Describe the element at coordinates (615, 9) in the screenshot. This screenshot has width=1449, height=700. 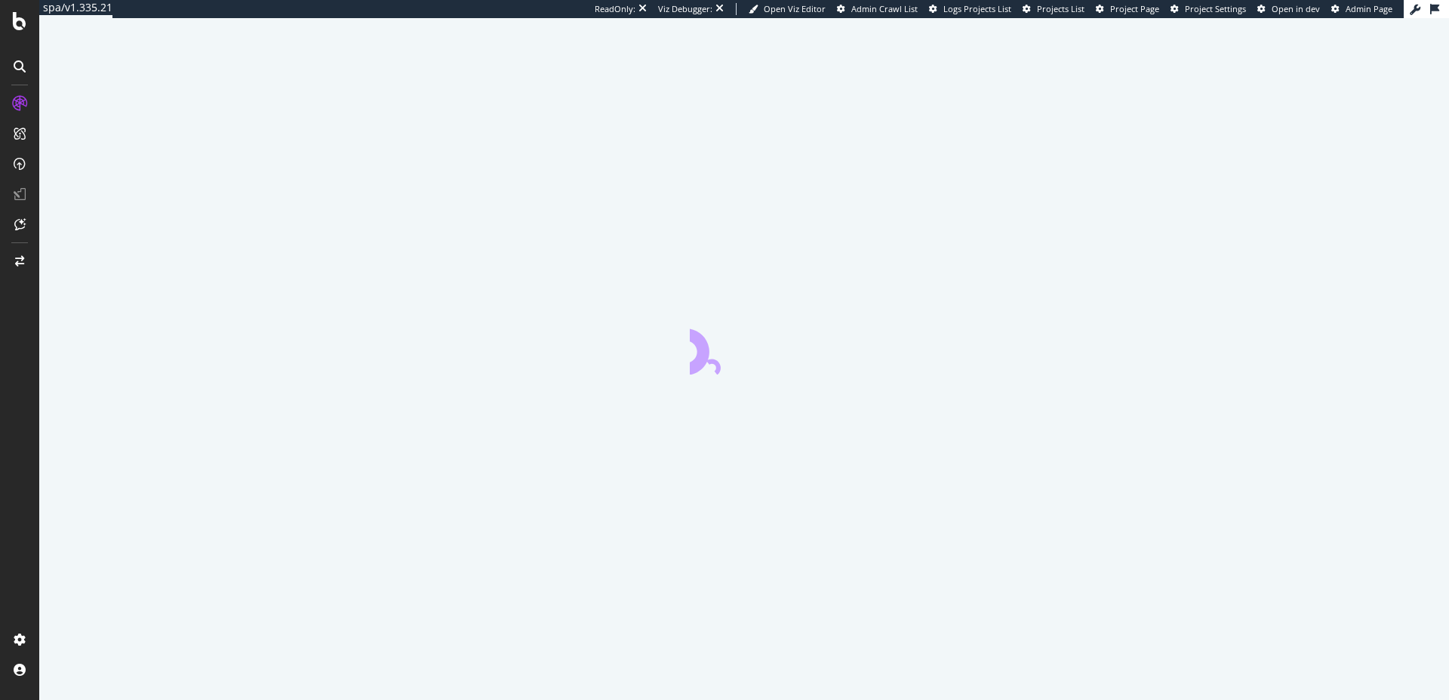
I see `div: ReadOnly:` at that location.